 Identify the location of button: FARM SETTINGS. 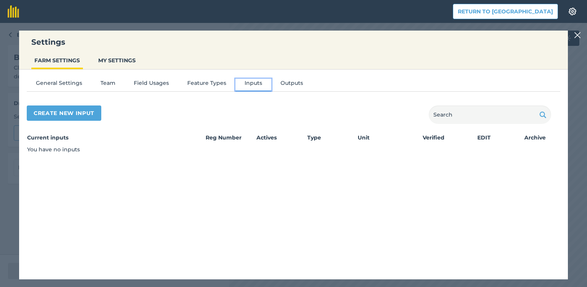
(57, 60).